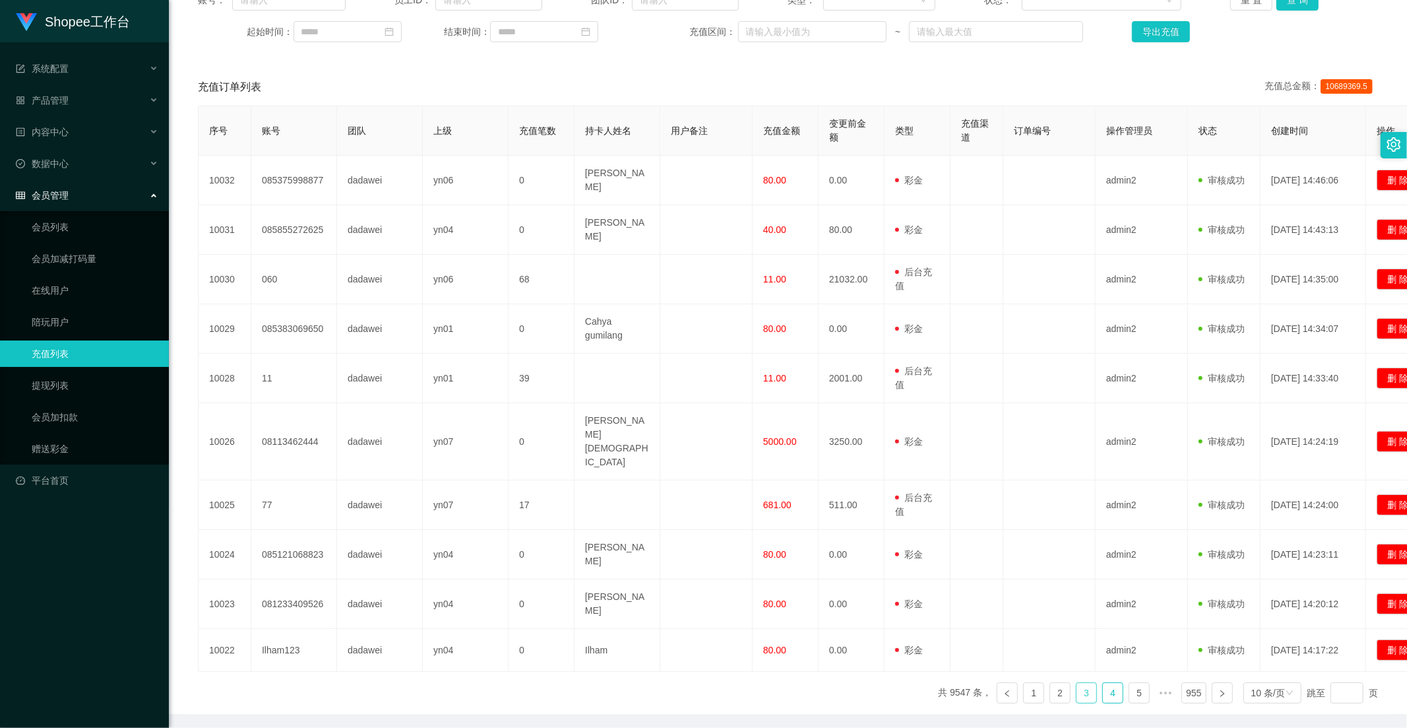  I want to click on a: Shopee工作台, so click(73, 21).